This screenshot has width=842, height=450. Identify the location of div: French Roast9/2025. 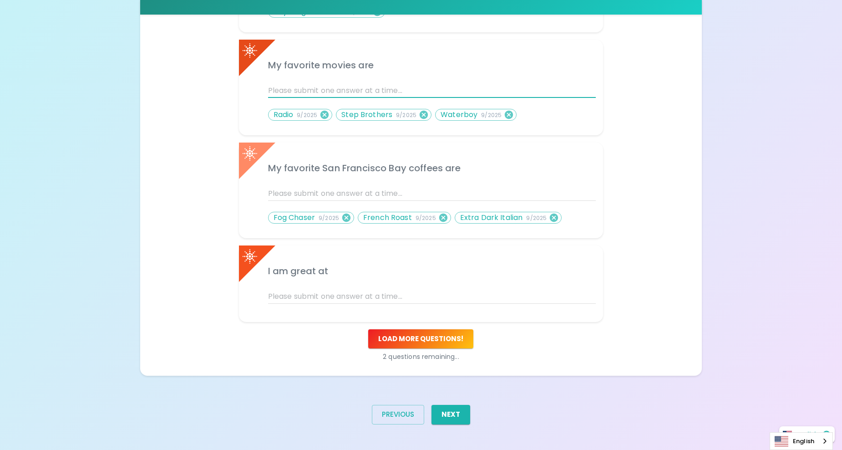
(404, 218).